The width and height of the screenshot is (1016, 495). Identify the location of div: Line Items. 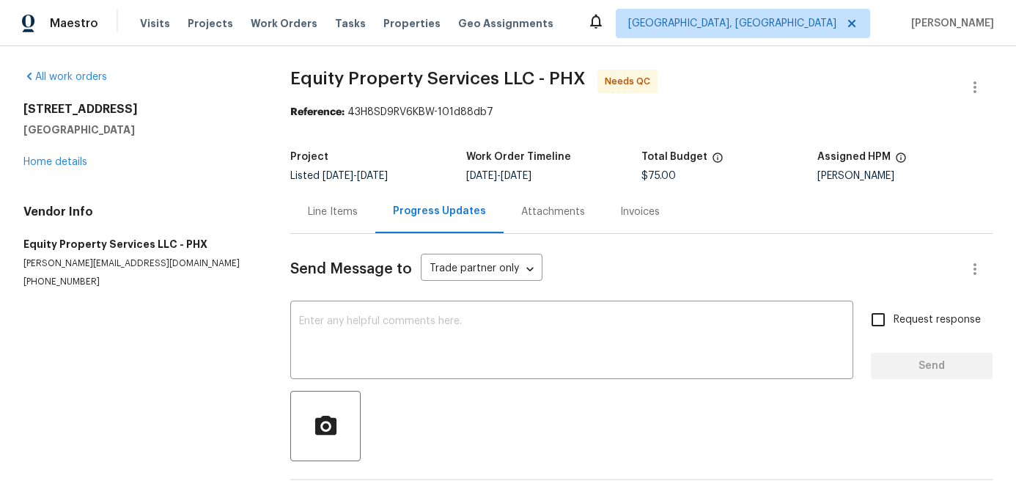
(333, 212).